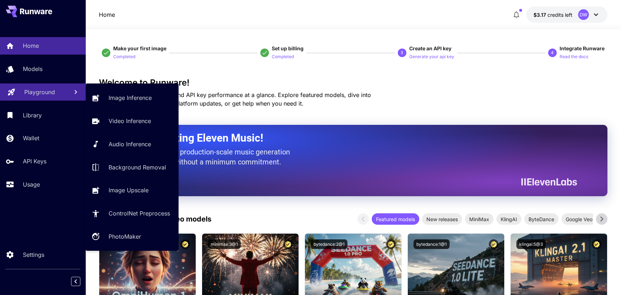 This screenshot has width=626, height=295. I want to click on span: Featured models, so click(395, 219).